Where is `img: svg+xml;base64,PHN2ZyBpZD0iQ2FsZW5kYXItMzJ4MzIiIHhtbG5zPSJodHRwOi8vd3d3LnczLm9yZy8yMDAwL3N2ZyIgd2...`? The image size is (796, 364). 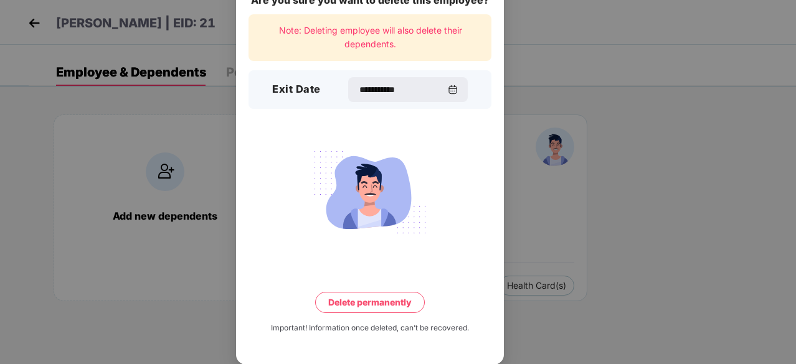
img: svg+xml;base64,PHN2ZyBpZD0iQ2FsZW5kYXItMzJ4MzIiIHhtbG5zPSJodHRwOi8vd3d3LnczLm9yZy8yMDAwL3N2ZyIgd2... is located at coordinates (453, 90).